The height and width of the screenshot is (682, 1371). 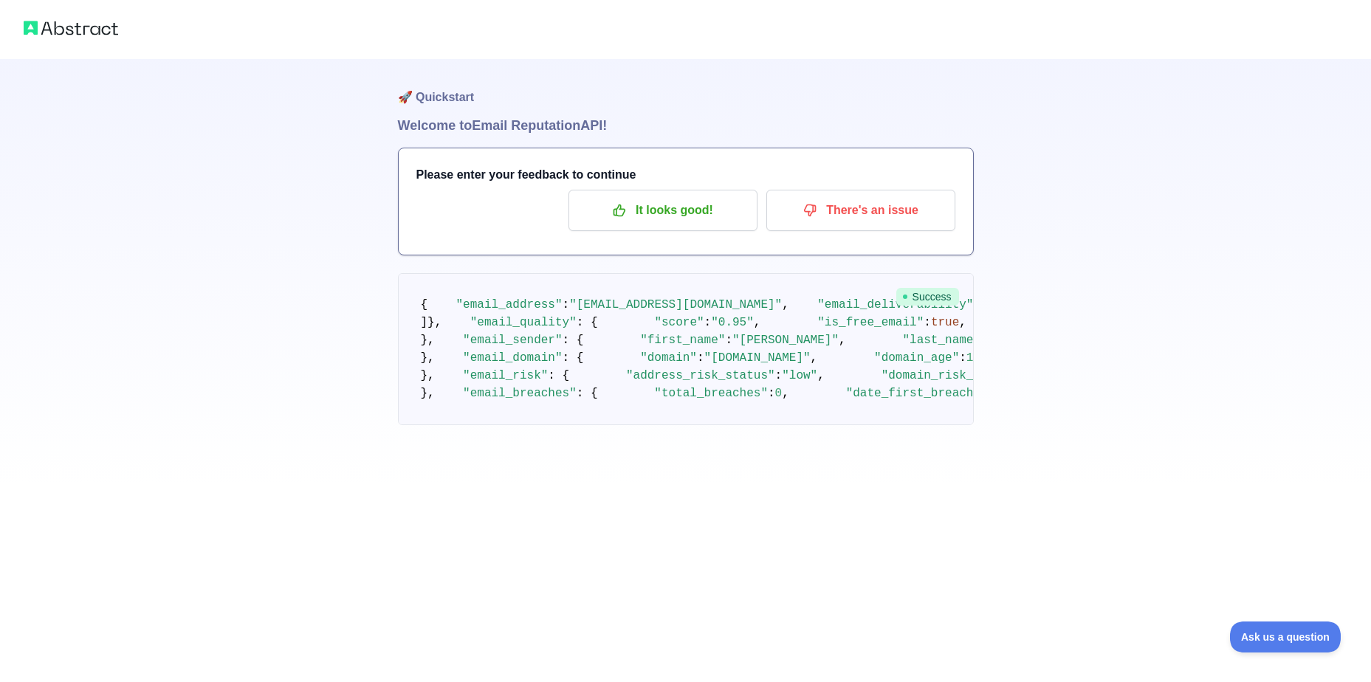 I want to click on span: "first_name", so click(x=682, y=340).